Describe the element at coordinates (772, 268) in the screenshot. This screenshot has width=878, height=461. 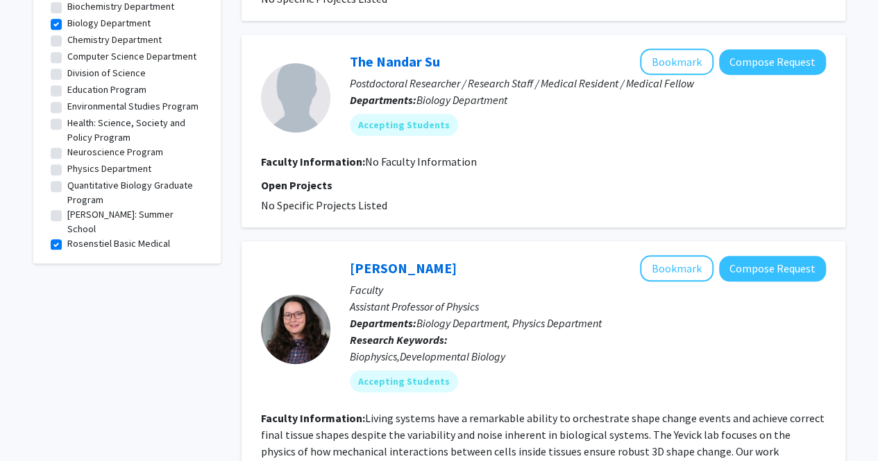
I see `button: Compose Request to Hannah Yevick` at that location.